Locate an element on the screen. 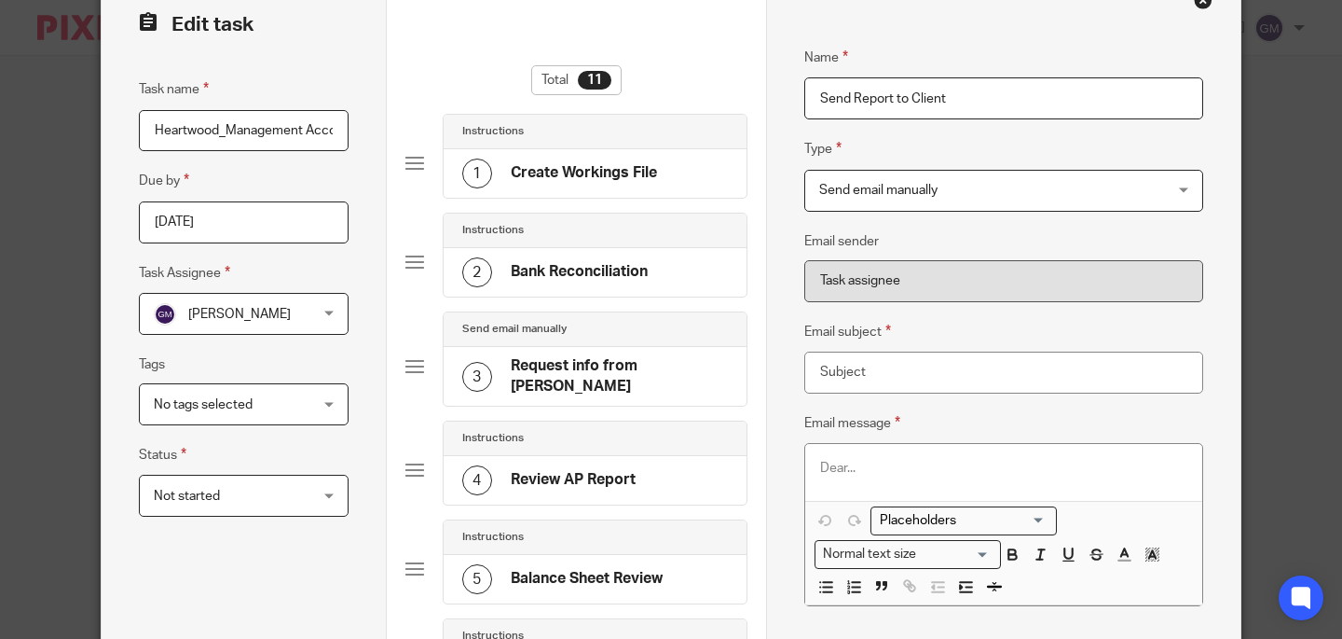 This screenshot has height=639, width=1342. label: Type is located at coordinates (823, 148).